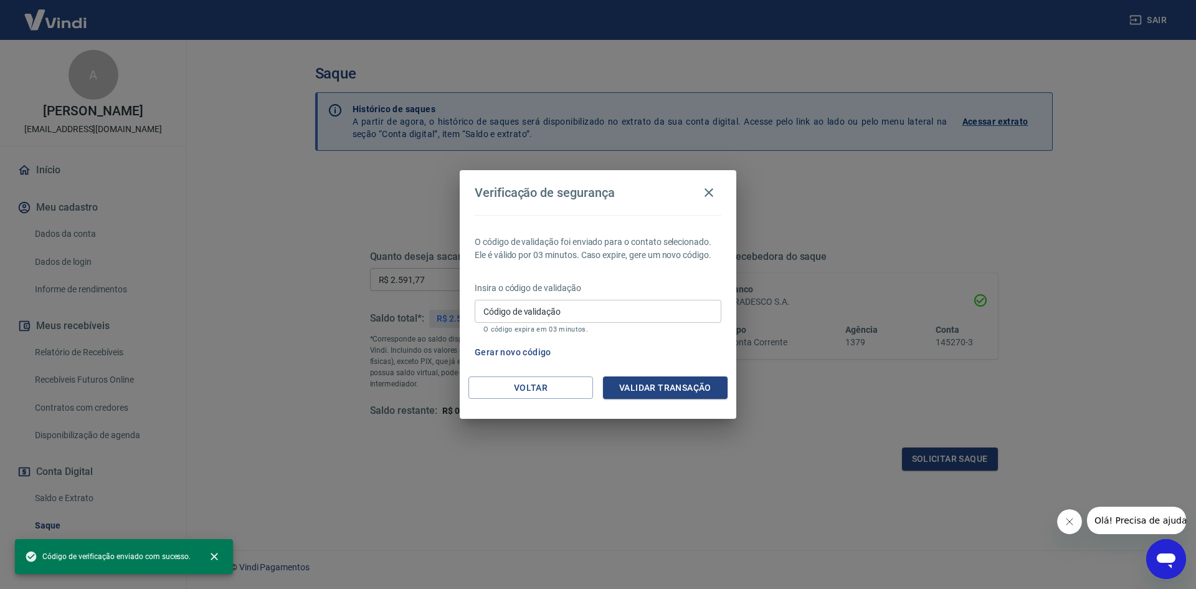  Describe the element at coordinates (598, 329) in the screenshot. I see `p: O código expira em 03 minutos.` at that location.